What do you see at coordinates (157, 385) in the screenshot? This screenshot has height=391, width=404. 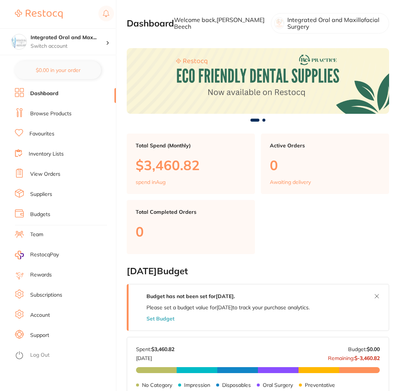 I see `p: No Category` at bounding box center [157, 385].